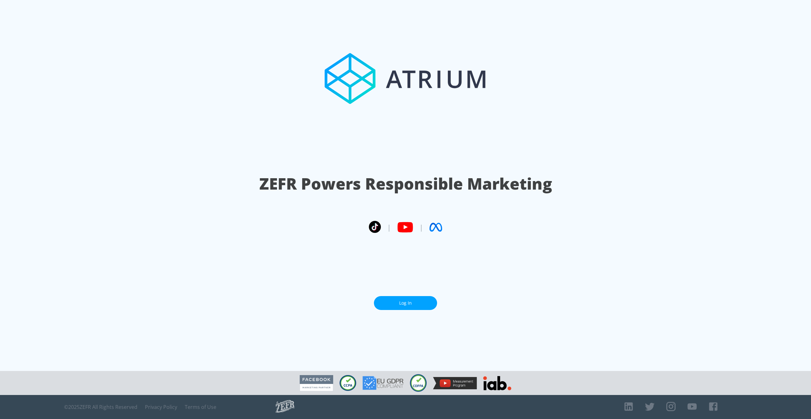 This screenshot has width=811, height=419. Describe the element at coordinates (348, 383) in the screenshot. I see `img: CCPA Compliant` at that location.